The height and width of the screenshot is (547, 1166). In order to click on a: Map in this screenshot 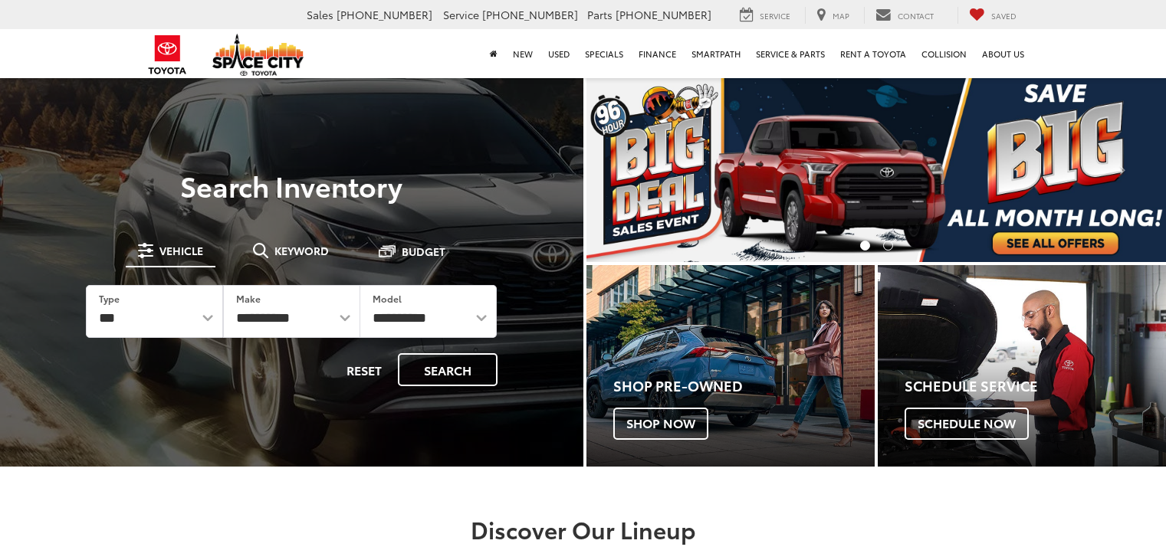, I will do `click(833, 15)`.